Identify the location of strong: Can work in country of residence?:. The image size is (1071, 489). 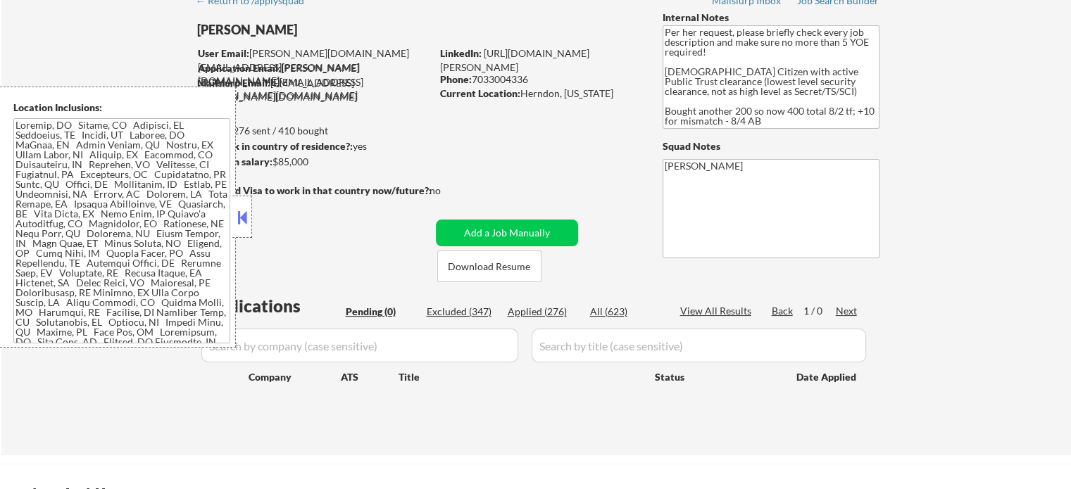
(275, 146).